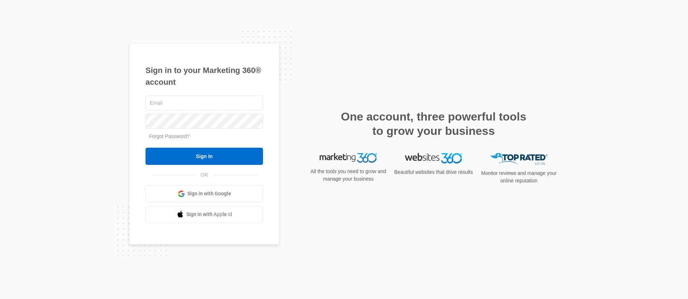  Describe the element at coordinates (204, 103) in the screenshot. I see `input: Email` at that location.